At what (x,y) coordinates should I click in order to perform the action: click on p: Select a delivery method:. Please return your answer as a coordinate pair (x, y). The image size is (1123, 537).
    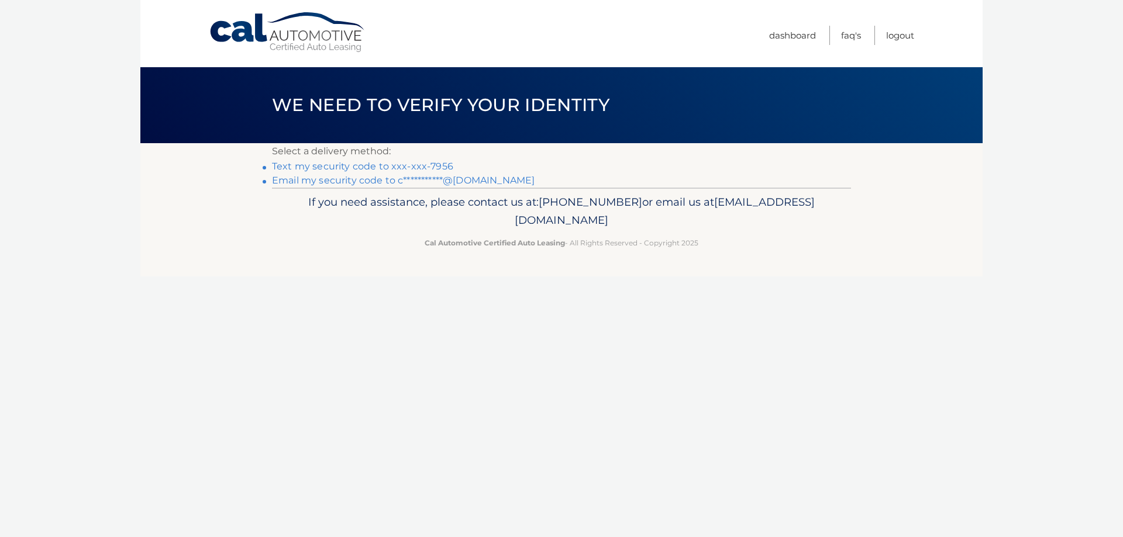
    Looking at the image, I should click on (561, 151).